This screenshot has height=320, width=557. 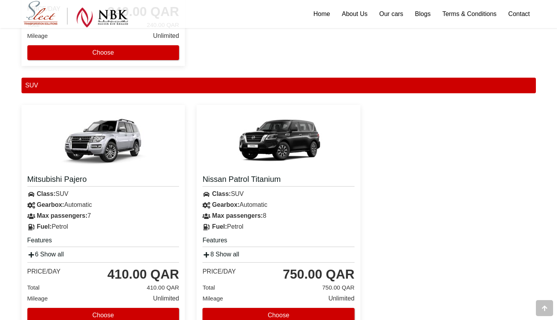 What do you see at coordinates (163, 288) in the screenshot?
I see `span: 410.00 QAR` at bounding box center [163, 288].